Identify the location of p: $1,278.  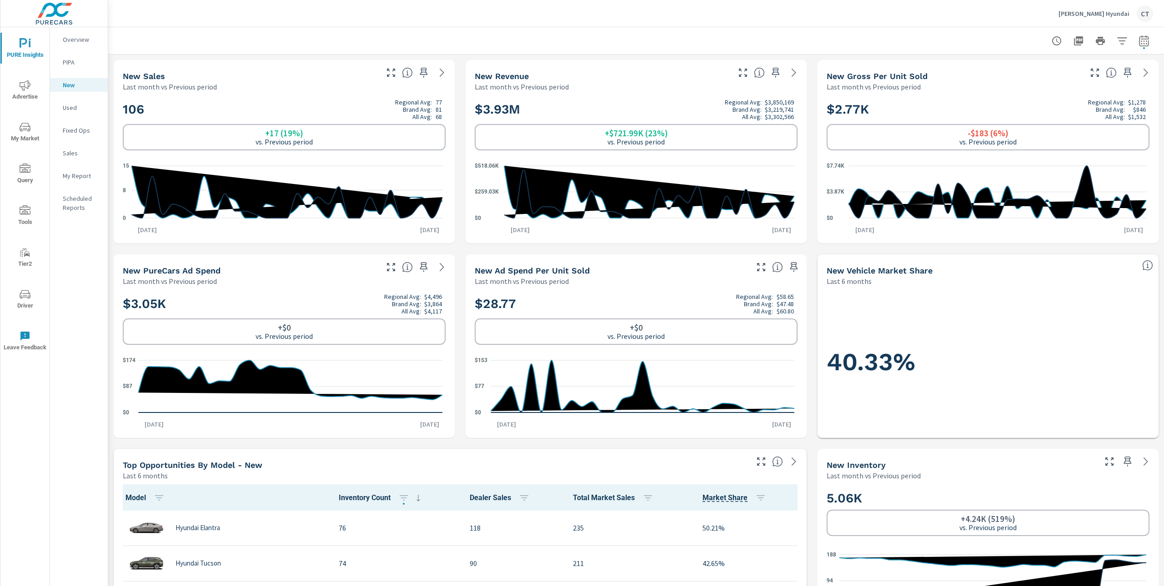
(1136, 102).